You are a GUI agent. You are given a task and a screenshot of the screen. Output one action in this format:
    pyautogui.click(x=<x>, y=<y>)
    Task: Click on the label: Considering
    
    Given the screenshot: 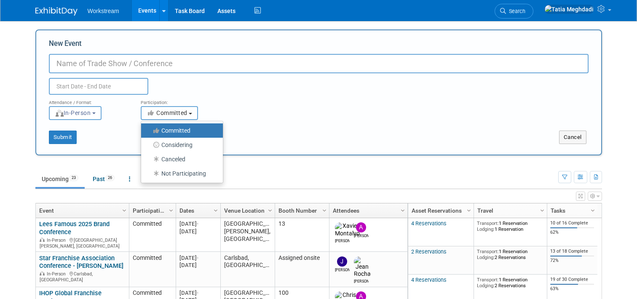 What is the action you would take?
    pyautogui.click(x=180, y=145)
    